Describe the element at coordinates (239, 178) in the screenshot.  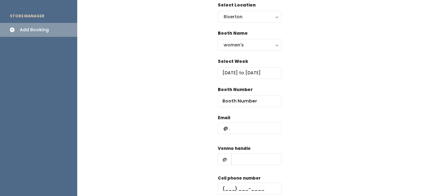
I see `label: Cell phone number` at that location.